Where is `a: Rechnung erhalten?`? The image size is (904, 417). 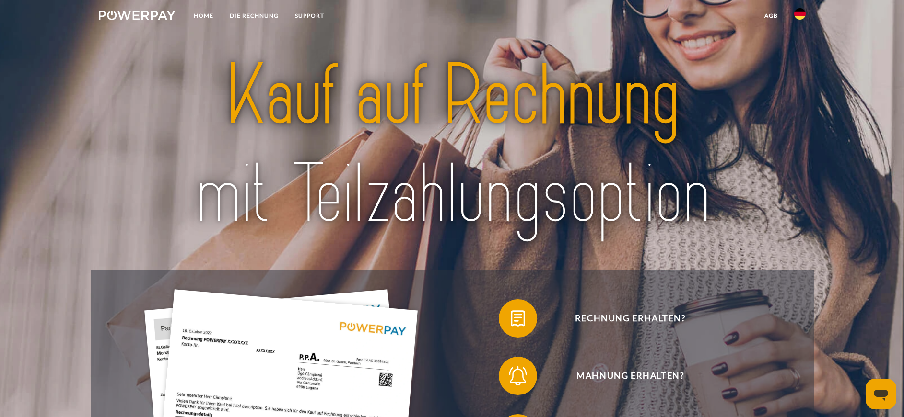 a: Rechnung erhalten? is located at coordinates (623, 319).